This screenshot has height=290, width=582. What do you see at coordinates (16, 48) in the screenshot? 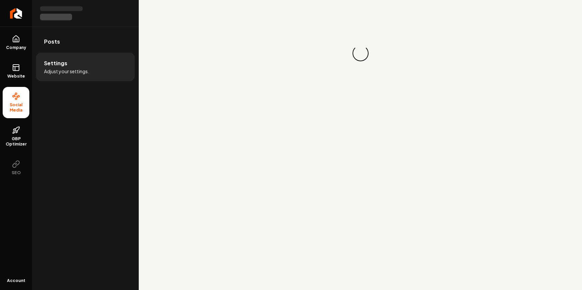
I see `span: Company` at bounding box center [16, 48].